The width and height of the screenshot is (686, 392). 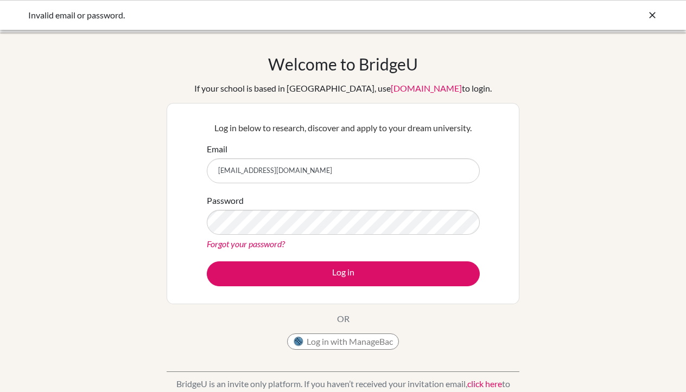 What do you see at coordinates (484, 384) in the screenshot?
I see `a: click here` at bounding box center [484, 384].